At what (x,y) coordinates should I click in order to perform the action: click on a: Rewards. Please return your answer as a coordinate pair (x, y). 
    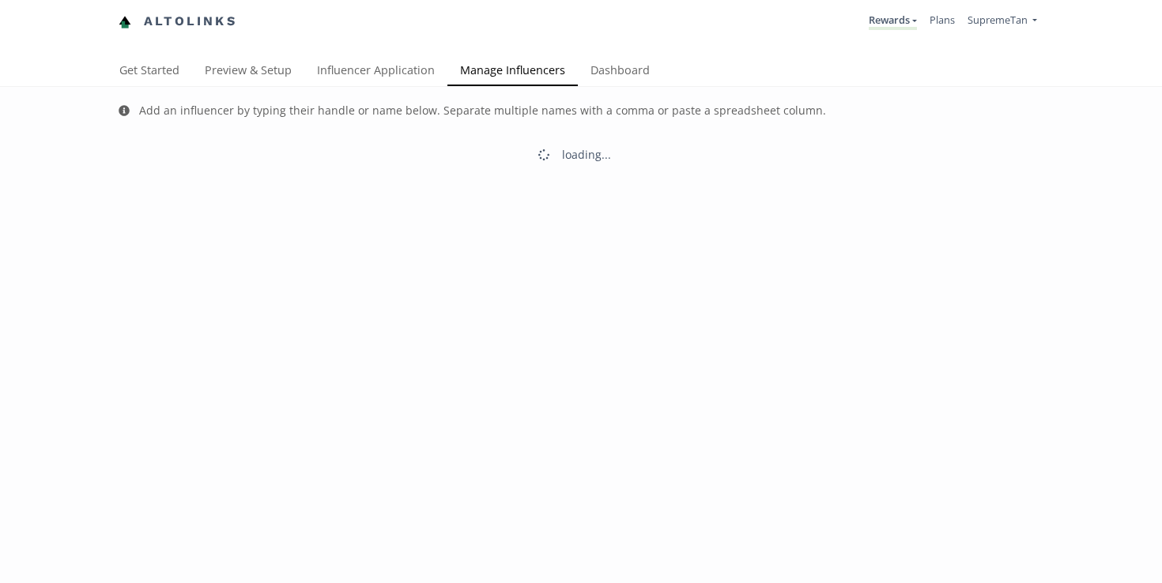
    Looking at the image, I should click on (893, 21).